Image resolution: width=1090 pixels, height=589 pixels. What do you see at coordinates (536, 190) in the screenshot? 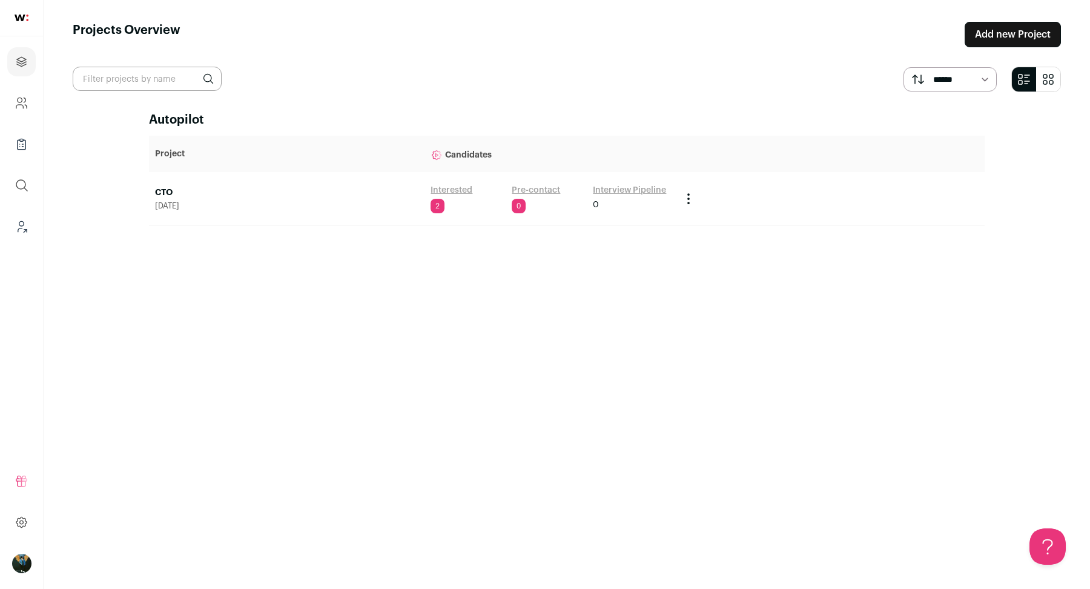
I see `a: Pre-contact` at bounding box center [536, 190].